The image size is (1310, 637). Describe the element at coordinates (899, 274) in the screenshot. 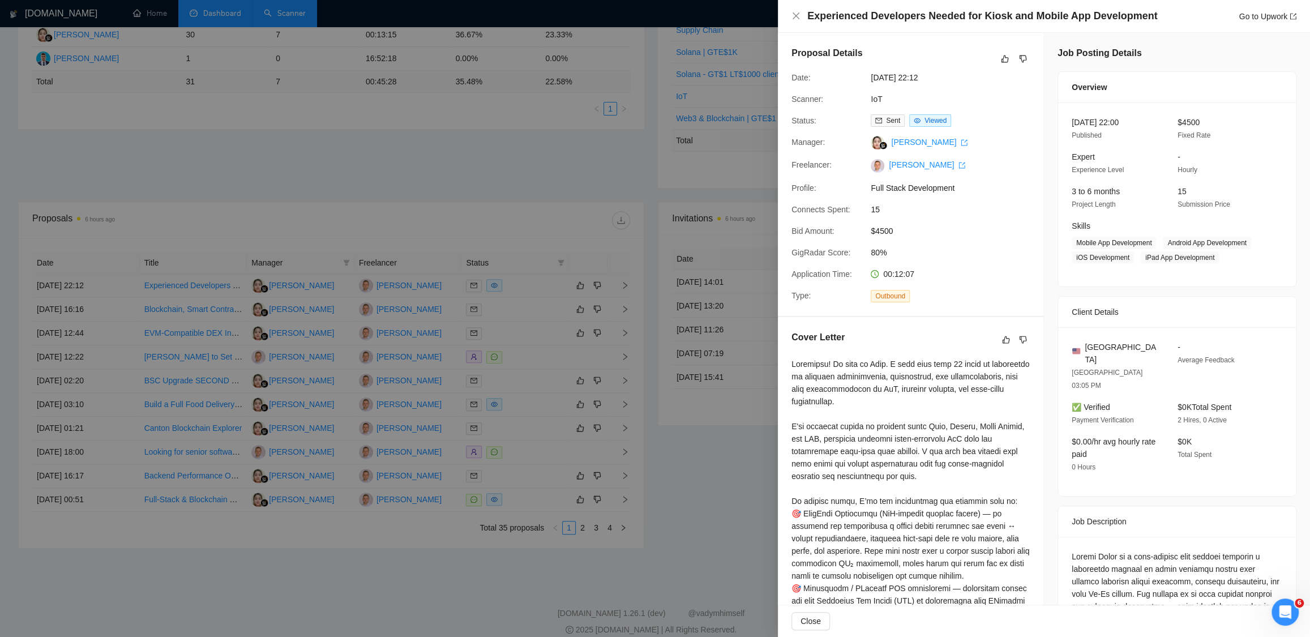

I see `span: 00:12:07` at that location.